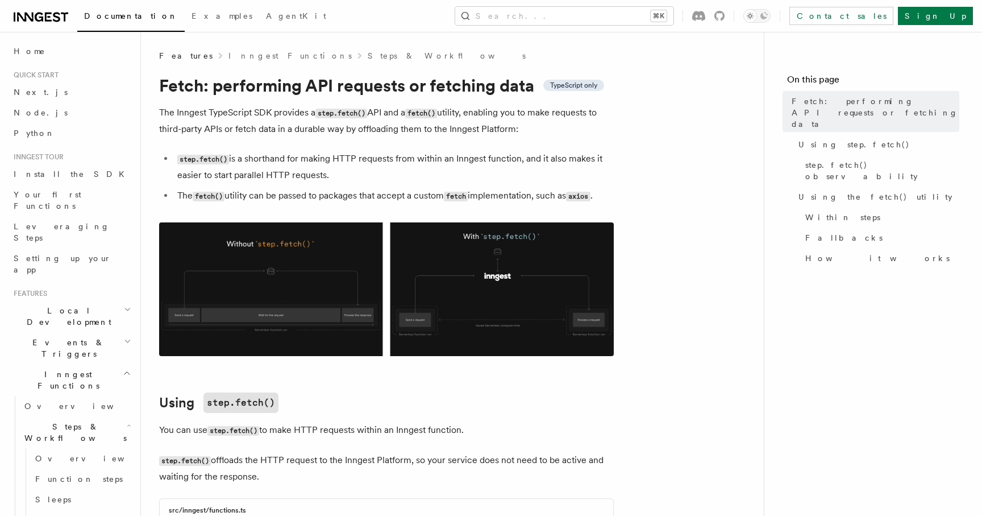 The width and height of the screenshot is (982, 516). What do you see at coordinates (873, 82) in the screenshot?
I see `h4: On this page` at bounding box center [873, 82].